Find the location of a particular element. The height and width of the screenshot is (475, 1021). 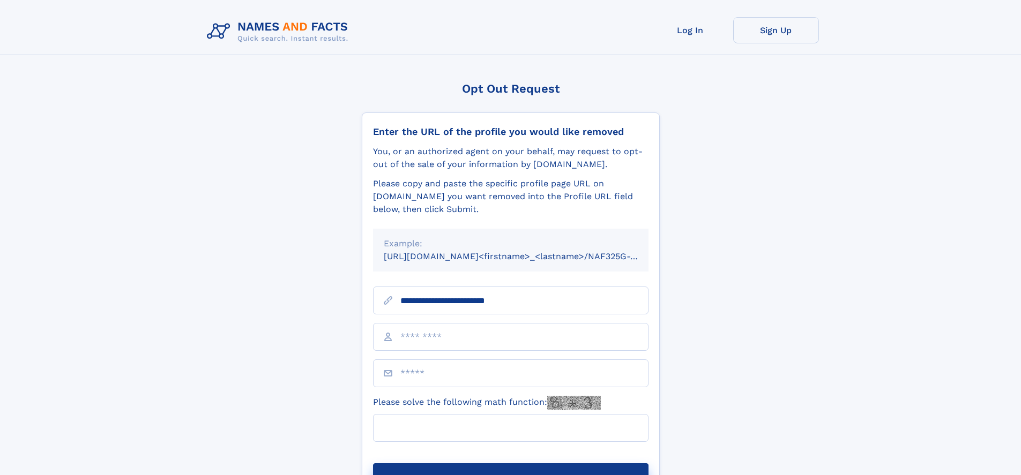

img: Logo Names and Facts is located at coordinates (280, 32).